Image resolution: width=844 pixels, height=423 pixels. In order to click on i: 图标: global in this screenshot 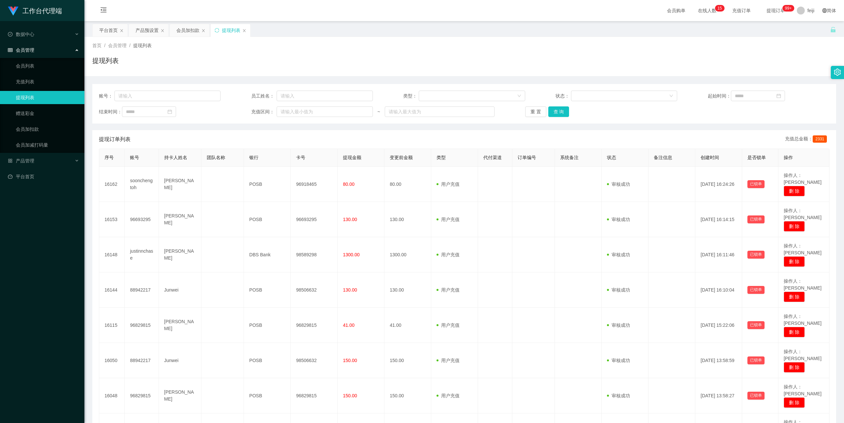, I will do `click(824, 11)`.